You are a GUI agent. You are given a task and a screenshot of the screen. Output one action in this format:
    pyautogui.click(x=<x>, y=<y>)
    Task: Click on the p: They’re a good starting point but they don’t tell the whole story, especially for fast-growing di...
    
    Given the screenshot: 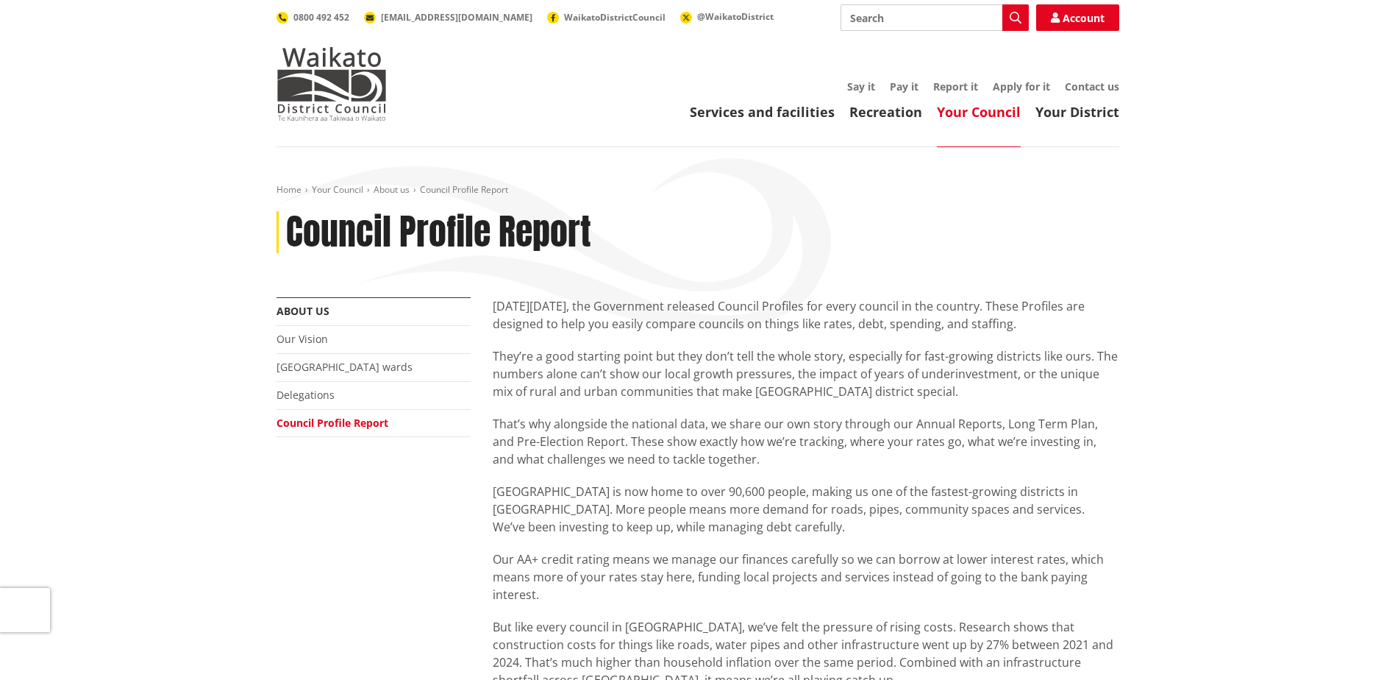 What is the action you would take?
    pyautogui.click(x=806, y=374)
    